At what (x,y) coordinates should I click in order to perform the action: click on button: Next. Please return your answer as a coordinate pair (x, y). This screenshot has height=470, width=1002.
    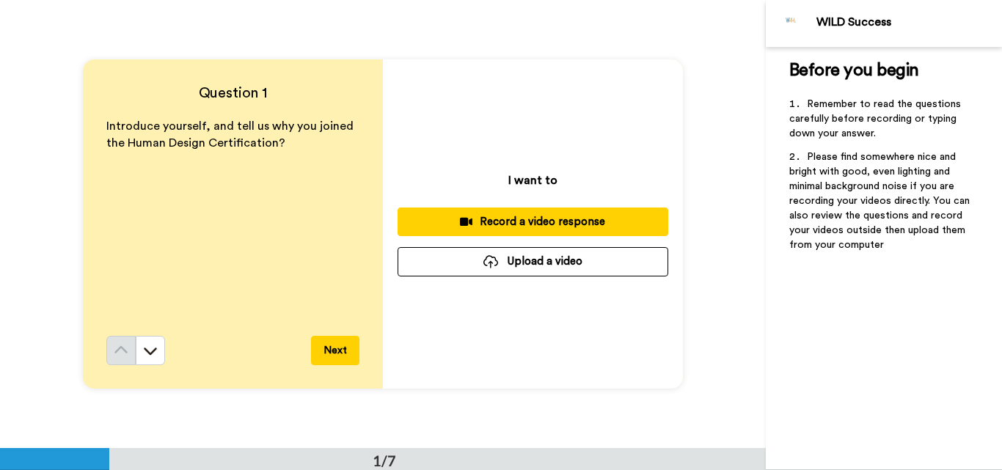
    Looking at the image, I should click on (335, 351).